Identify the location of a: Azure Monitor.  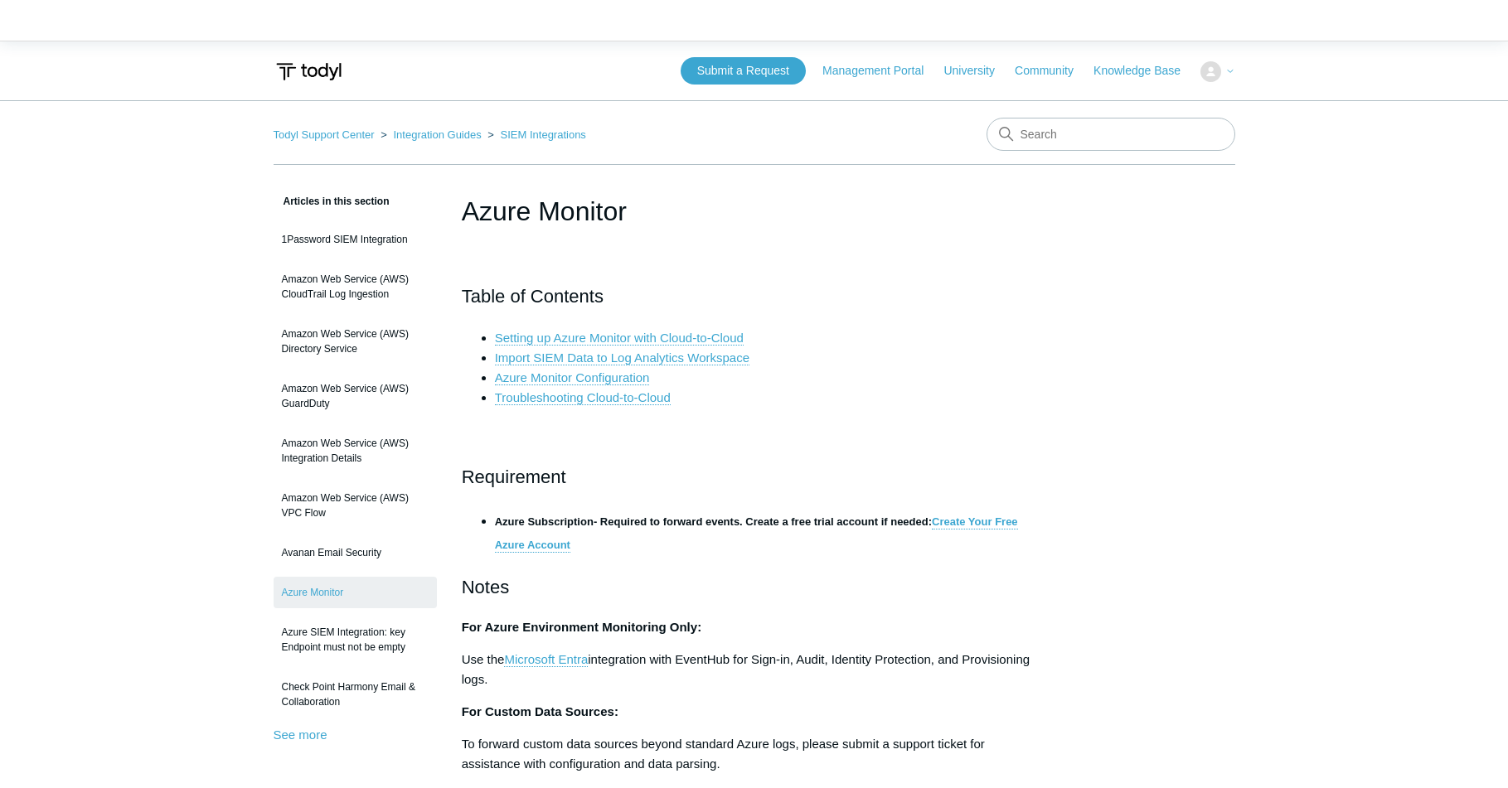
(355, 593).